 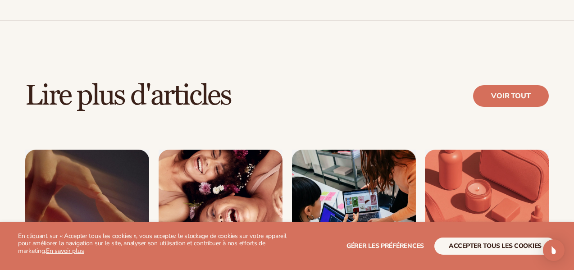 I want to click on font: En savoir plus, so click(x=65, y=250).